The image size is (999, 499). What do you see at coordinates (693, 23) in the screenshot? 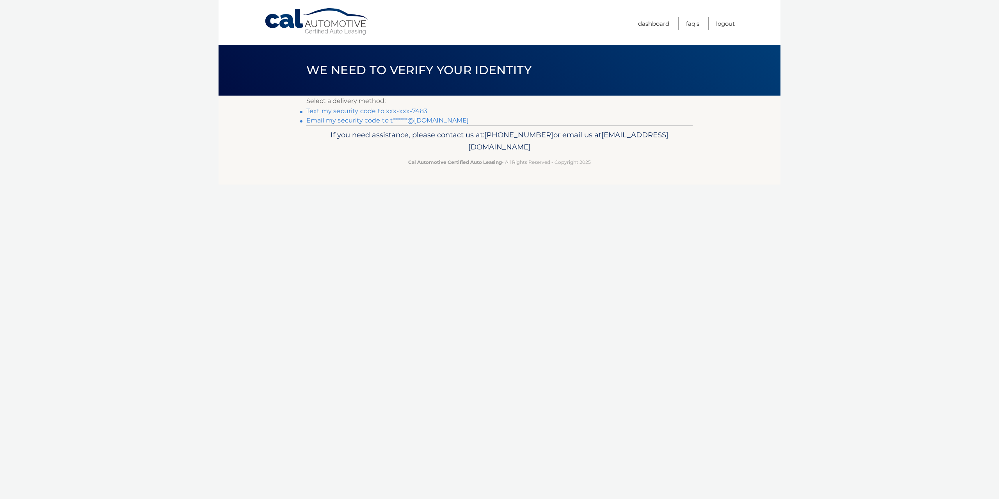
I see `a: FAQ's` at bounding box center [693, 23].